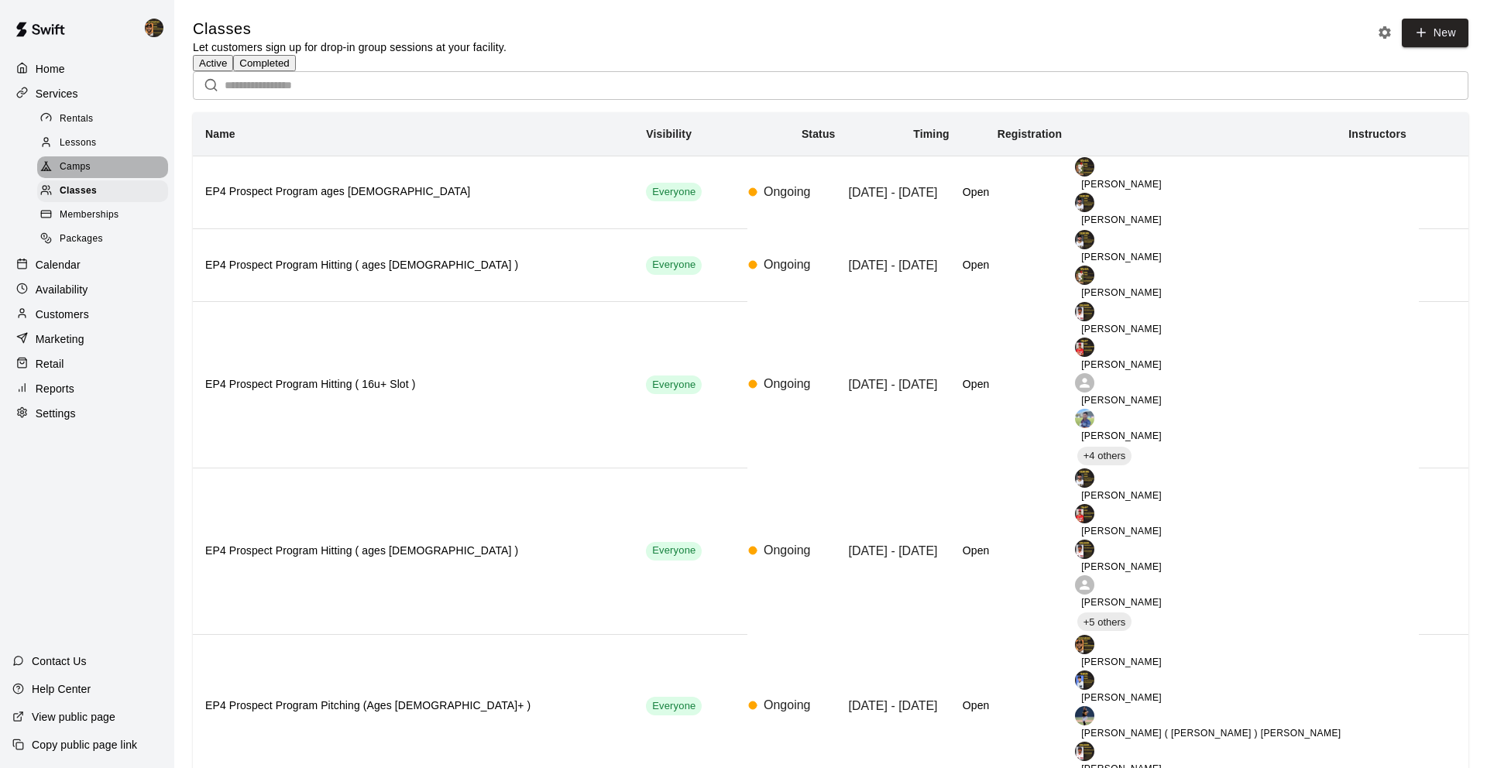 The height and width of the screenshot is (768, 1487). What do you see at coordinates (1104, 622) in the screenshot?
I see `span: +5 others` at bounding box center [1104, 622].